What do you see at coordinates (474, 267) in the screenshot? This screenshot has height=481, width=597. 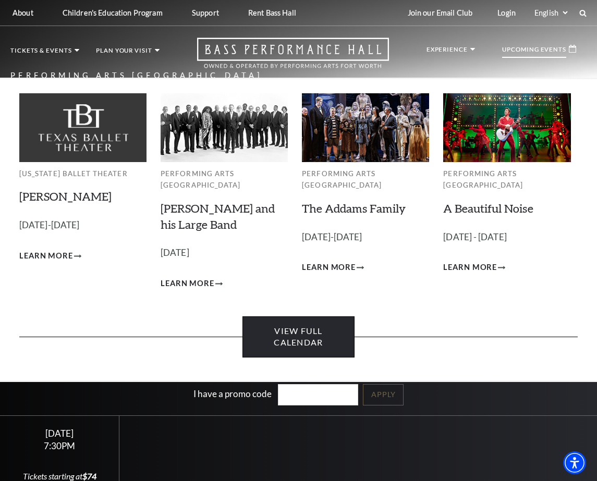 I see `a: Learn More A Beautiful Noise` at bounding box center [474, 267].